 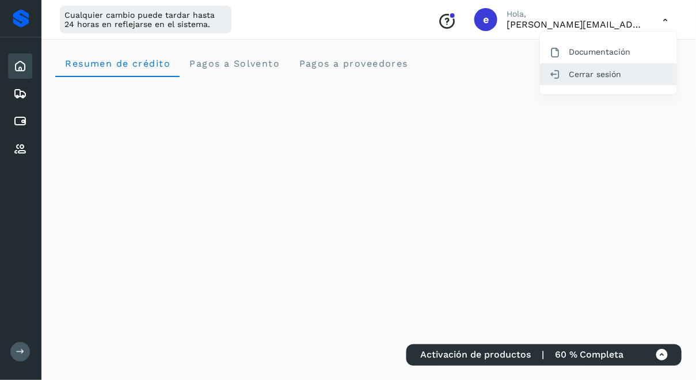 What do you see at coordinates (589, 355) in the screenshot?
I see `span: 60 % Completa` at bounding box center [589, 355].